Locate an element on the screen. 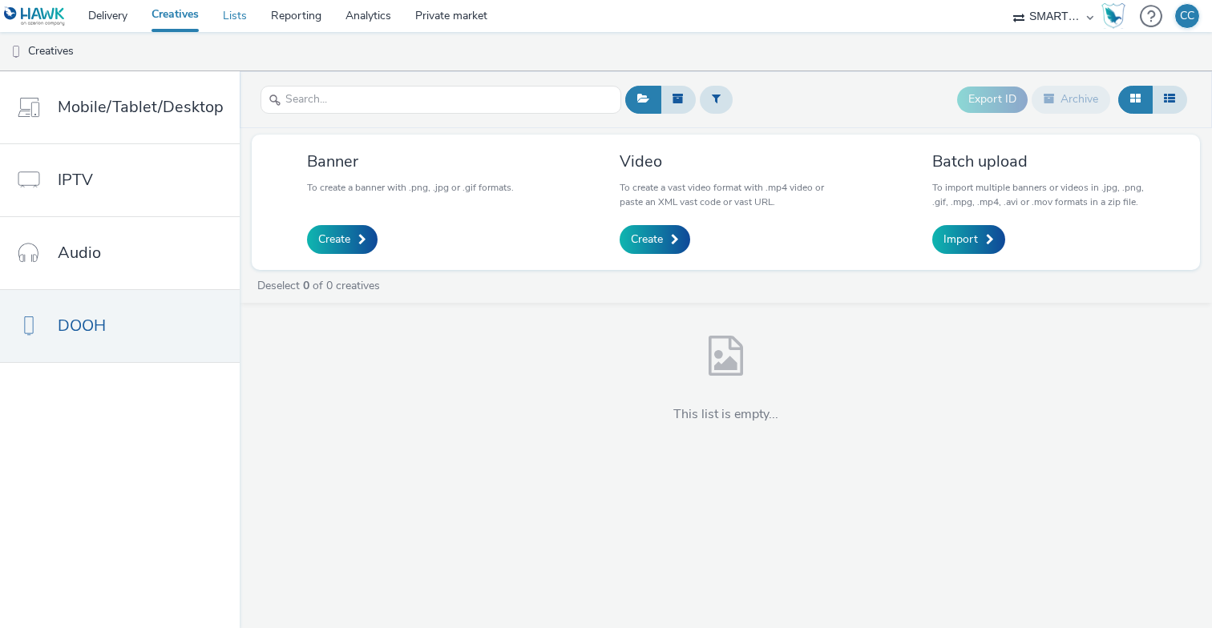  h4: This list is empty... is located at coordinates (725, 415).